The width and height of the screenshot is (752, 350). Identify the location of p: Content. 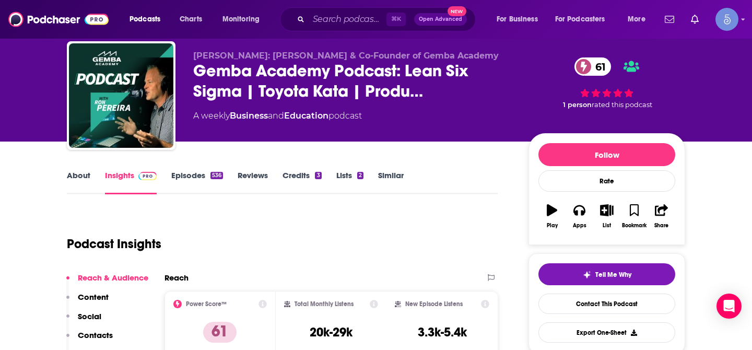
(93, 296).